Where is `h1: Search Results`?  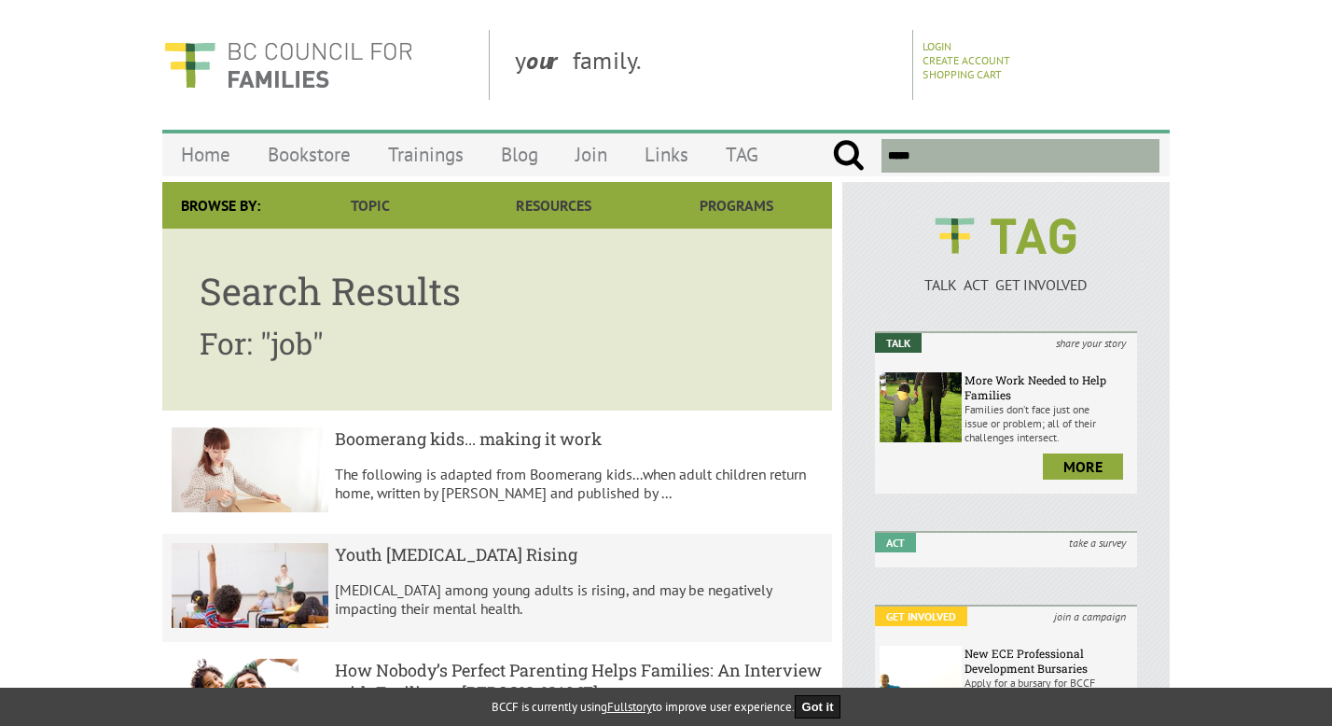 h1: Search Results is located at coordinates (497, 290).